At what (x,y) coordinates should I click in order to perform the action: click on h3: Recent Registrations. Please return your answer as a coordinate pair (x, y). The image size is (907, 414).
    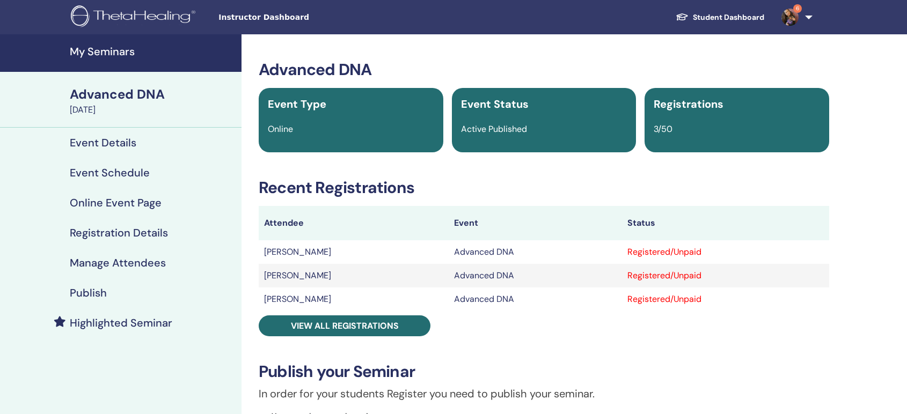
    Looking at the image, I should click on (544, 188).